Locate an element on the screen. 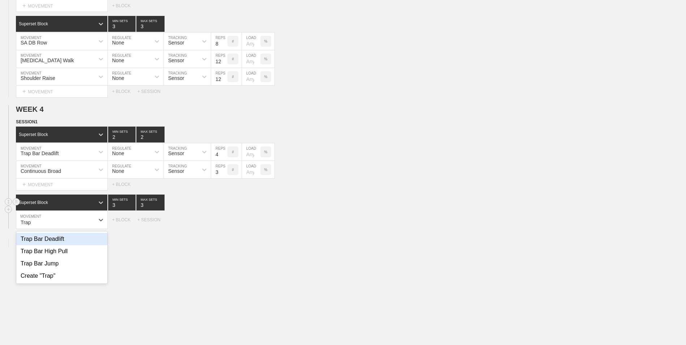 This screenshot has height=345, width=686. div: Continuous Broad is located at coordinates (41, 171).